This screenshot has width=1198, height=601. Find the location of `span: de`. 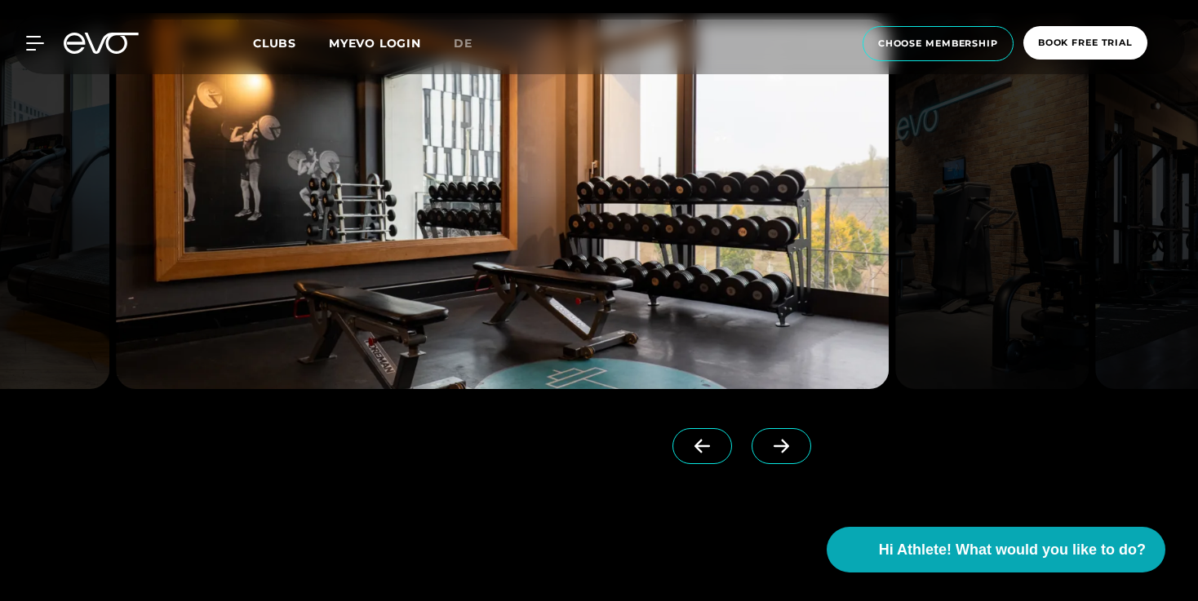

span: de is located at coordinates (463, 43).